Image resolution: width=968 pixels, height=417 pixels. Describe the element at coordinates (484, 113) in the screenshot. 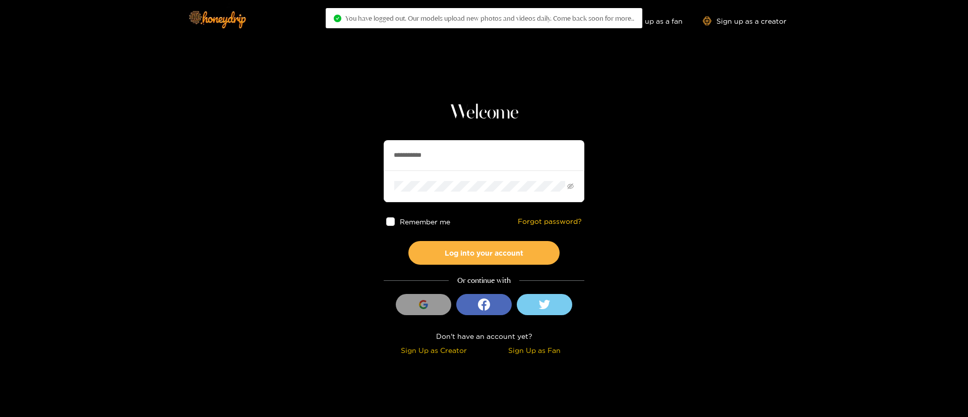

I see `h1: Welcome` at that location.